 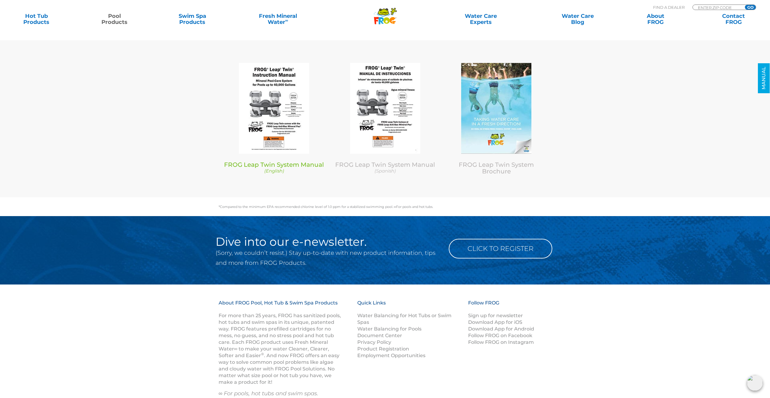 I want to click on a: PoolProducts, so click(x=114, y=19).